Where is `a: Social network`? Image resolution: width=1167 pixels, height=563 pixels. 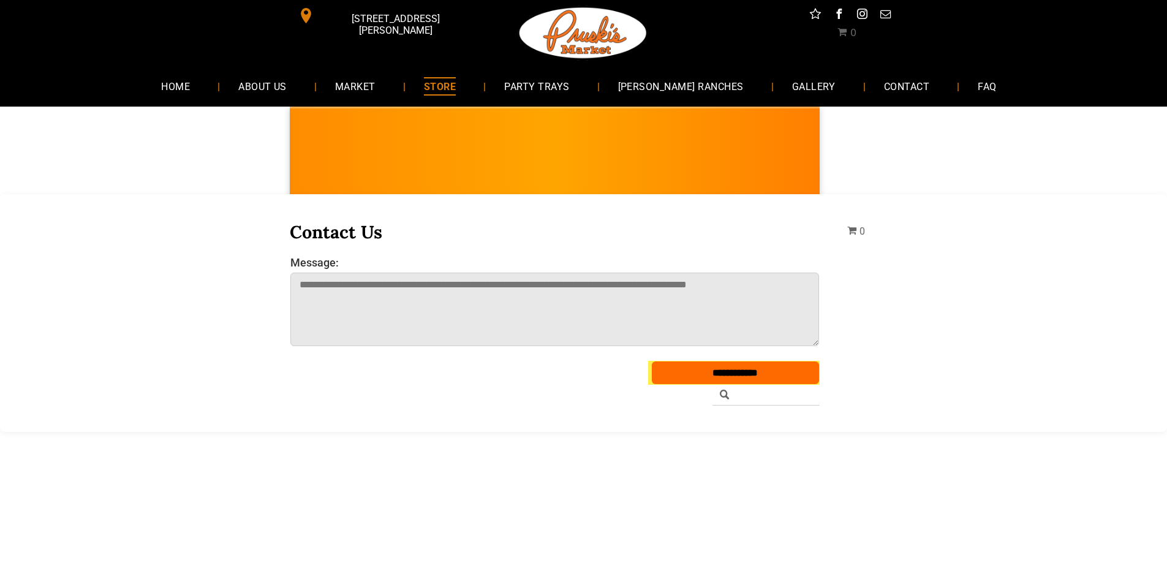 a: Social network is located at coordinates (815, 15).